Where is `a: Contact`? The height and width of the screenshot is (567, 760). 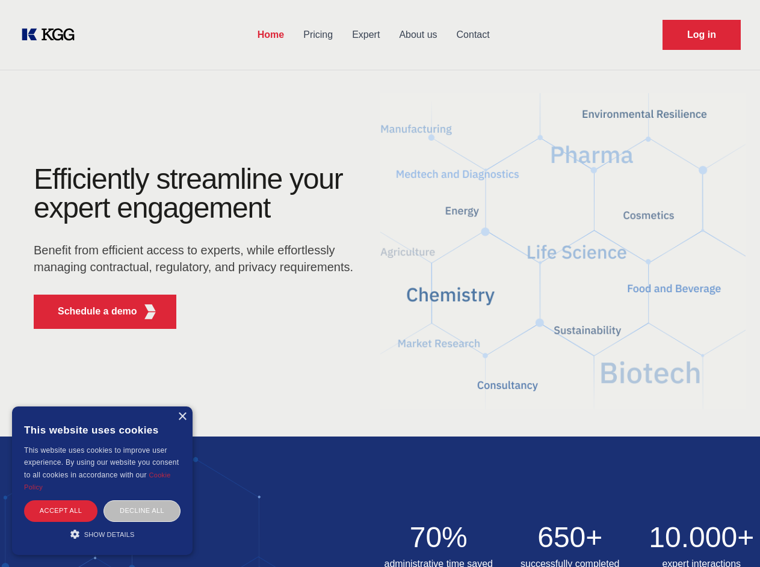 a: Contact is located at coordinates (473, 35).